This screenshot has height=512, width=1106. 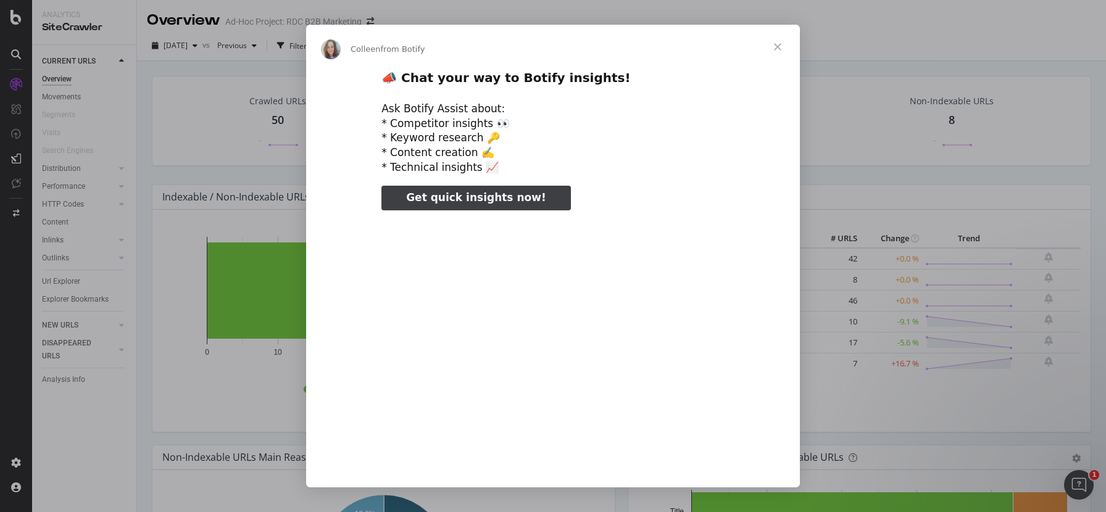 What do you see at coordinates (331, 49) in the screenshot?
I see `img: Profile image for Colleen` at bounding box center [331, 49].